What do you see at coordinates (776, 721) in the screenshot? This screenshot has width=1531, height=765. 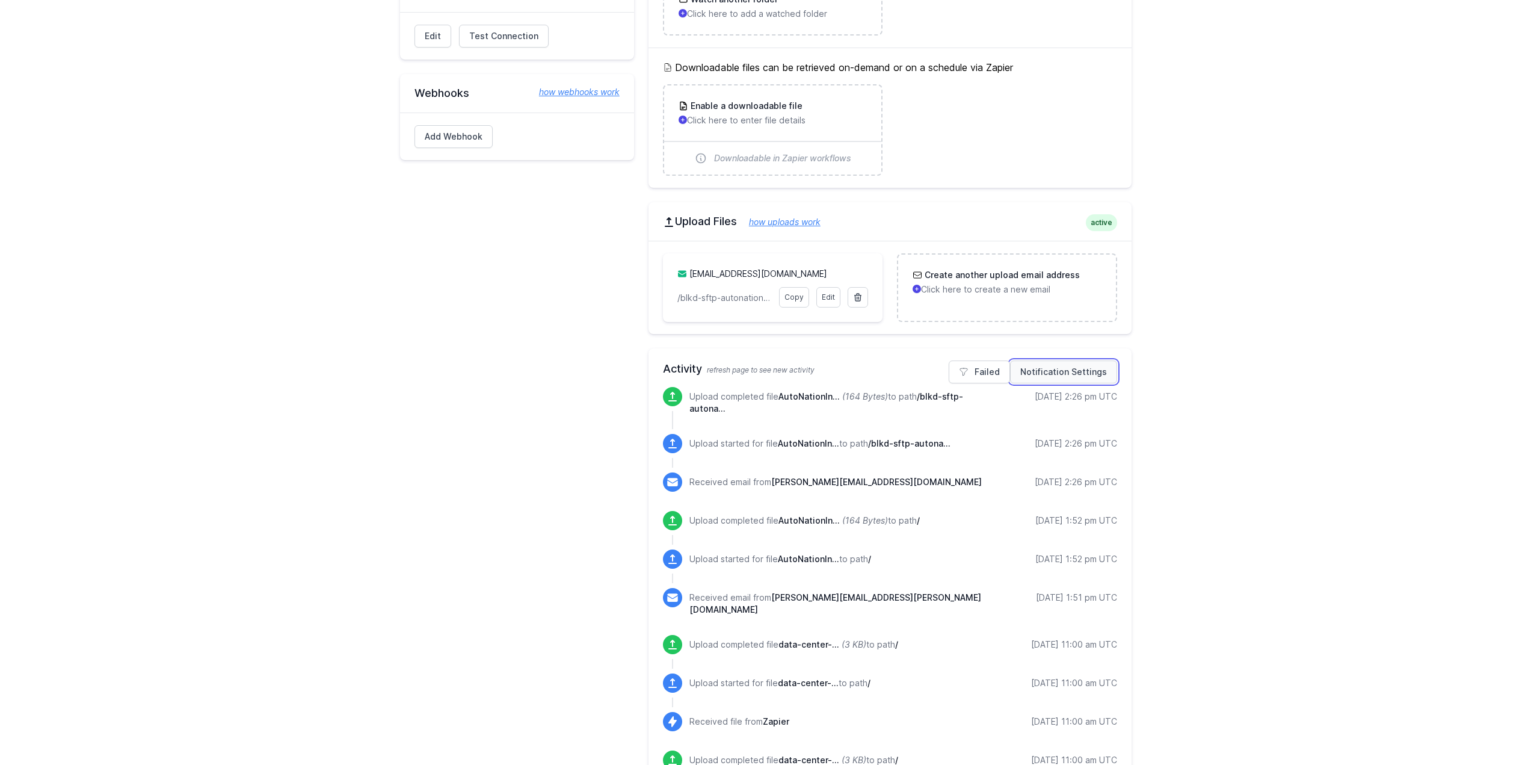 I see `span: Zapier` at bounding box center [776, 721].